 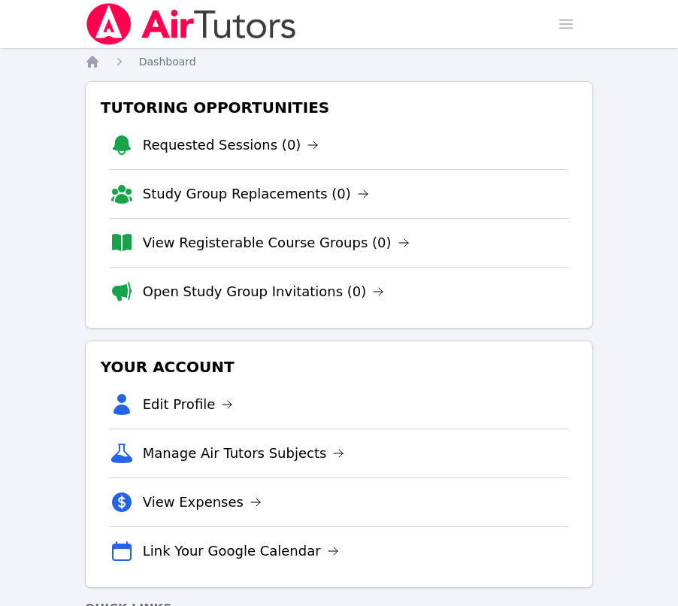 What do you see at coordinates (168, 62) in the screenshot?
I see `span: Dashboard` at bounding box center [168, 62].